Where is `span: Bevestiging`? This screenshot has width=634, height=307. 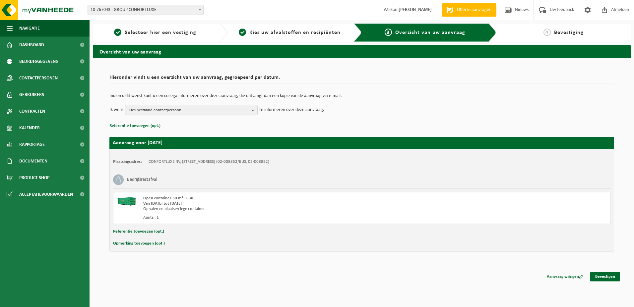
span: Bevestiging is located at coordinates (569, 33).